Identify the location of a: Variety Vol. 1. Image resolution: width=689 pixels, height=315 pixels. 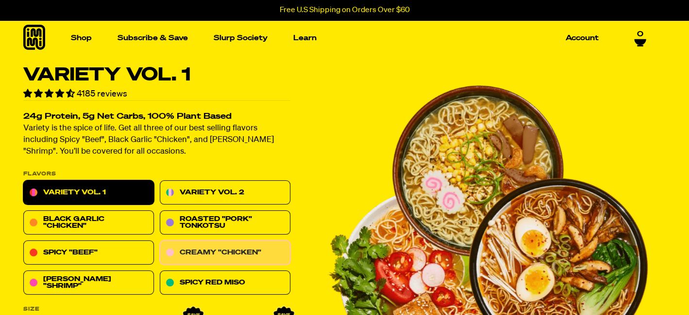
(88, 193).